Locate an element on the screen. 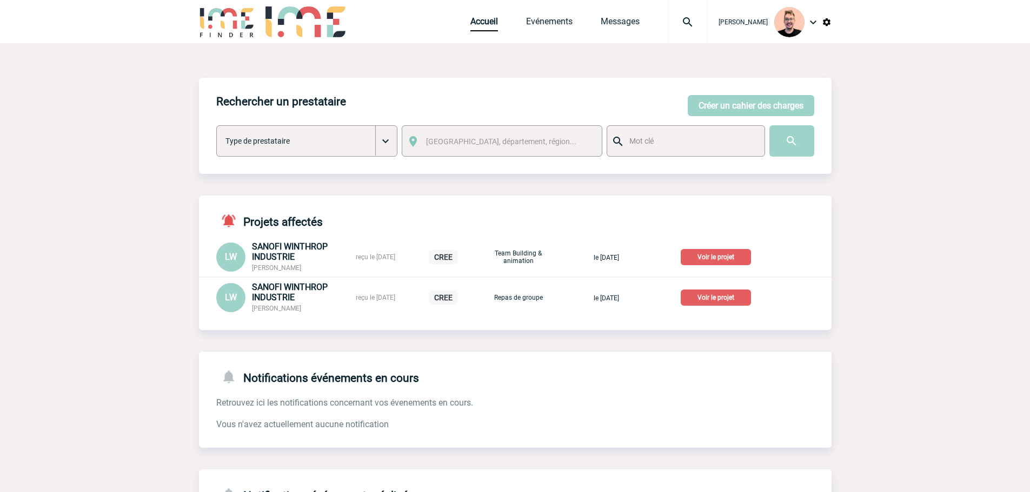  input: Submit is located at coordinates (791, 141).